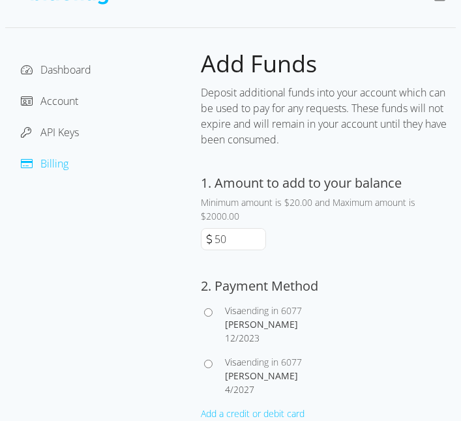  Describe the element at coordinates (59, 132) in the screenshot. I see `span: API Keys` at that location.